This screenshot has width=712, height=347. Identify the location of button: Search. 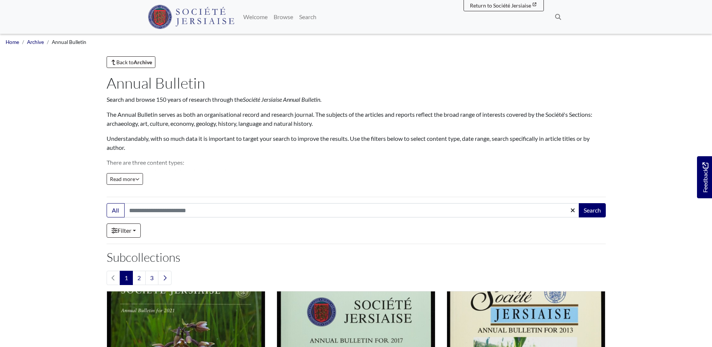
(592, 210).